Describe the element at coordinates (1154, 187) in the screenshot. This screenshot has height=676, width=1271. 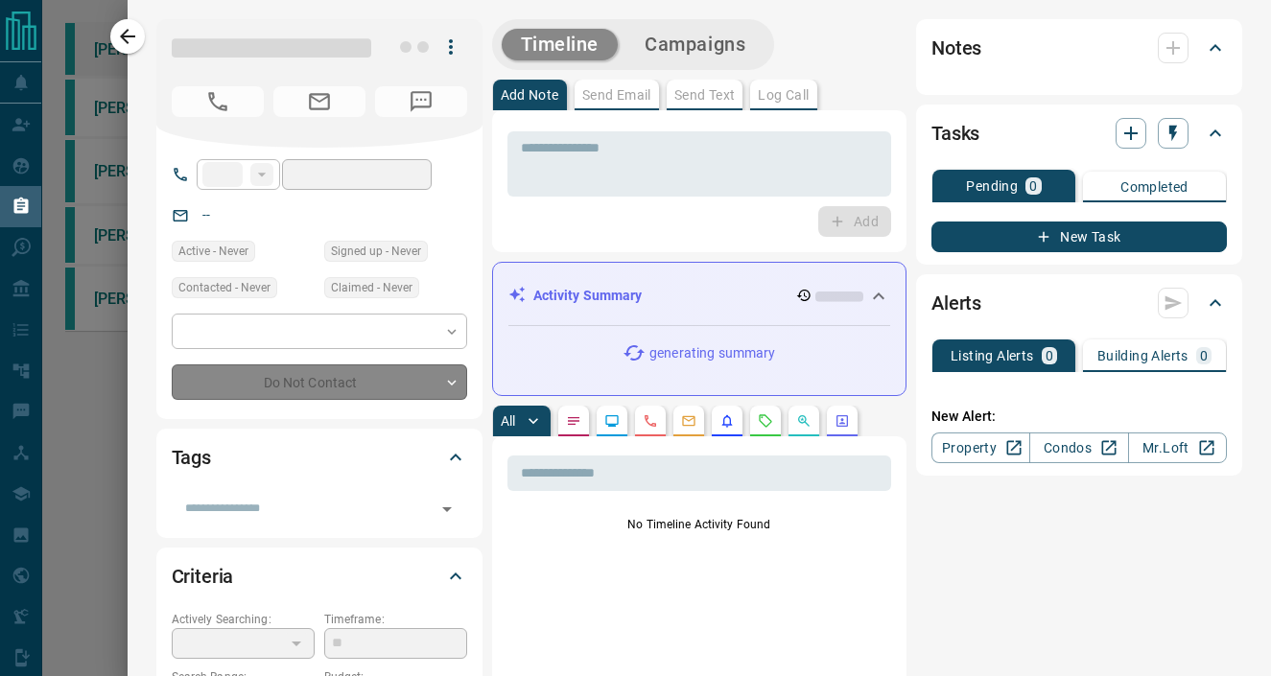
I see `p: Completed` at that location.